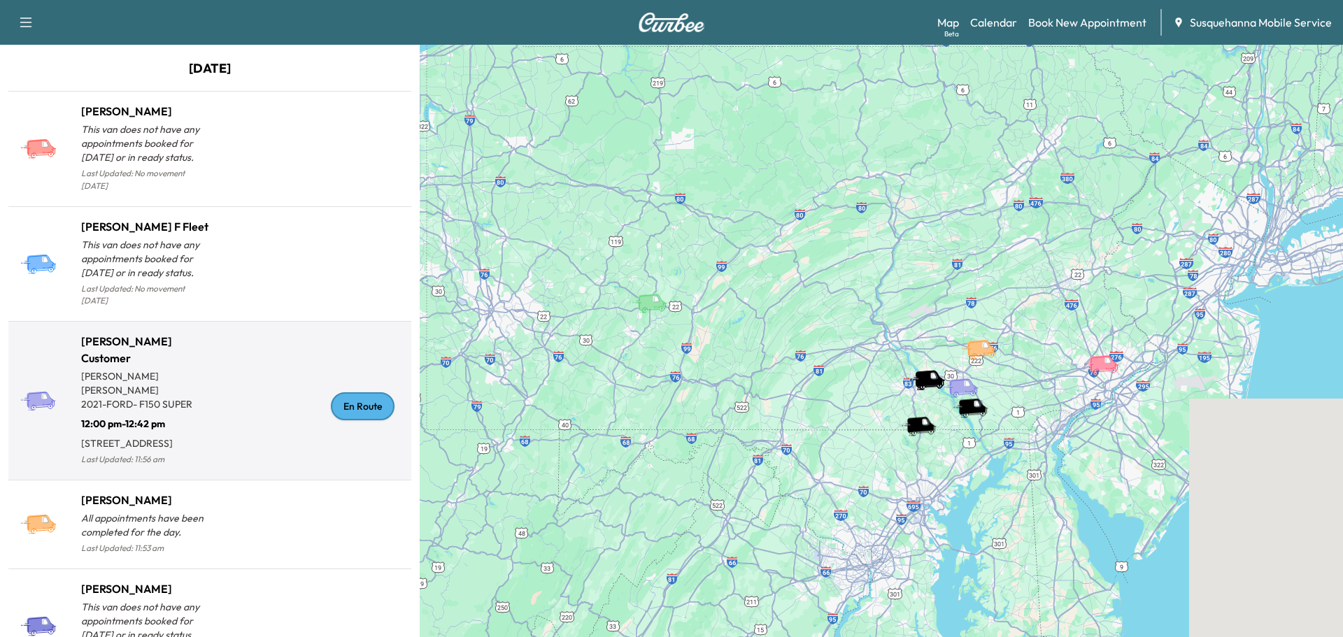  What do you see at coordinates (146, 421) in the screenshot?
I see `p: 12:00 pm - 12:42 pm` at bounding box center [146, 421].